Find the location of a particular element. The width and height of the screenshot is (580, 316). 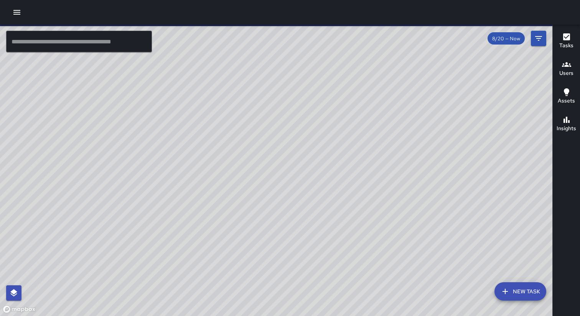

button: Tasks is located at coordinates (566, 41).